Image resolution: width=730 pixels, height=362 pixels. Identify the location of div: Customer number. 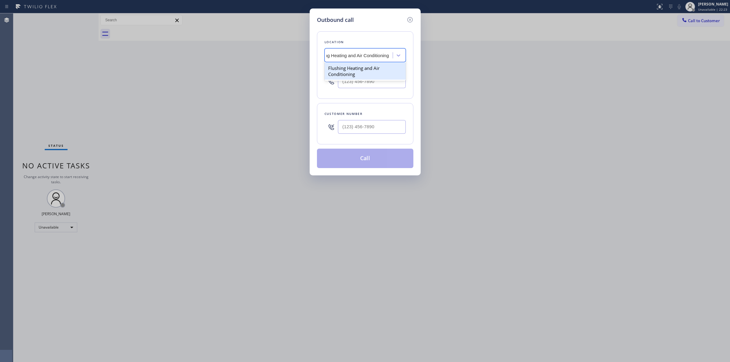
(365, 114).